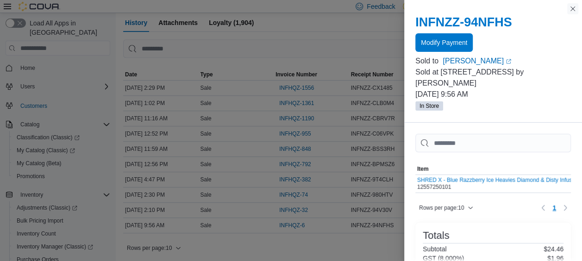  I want to click on svg: External link, so click(508, 62).